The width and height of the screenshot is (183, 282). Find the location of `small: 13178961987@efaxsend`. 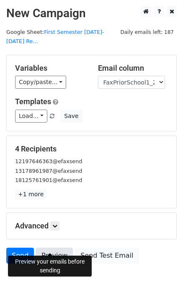

small: 13178961987@efaxsend is located at coordinates (49, 171).